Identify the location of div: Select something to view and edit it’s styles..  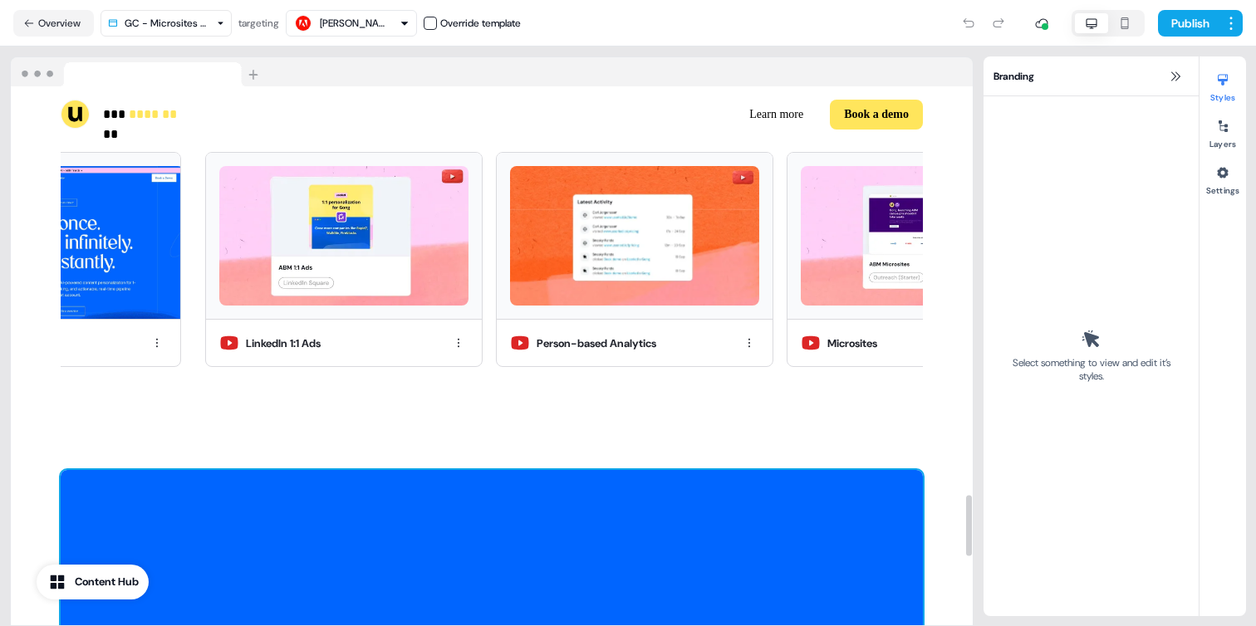
(1090, 370).